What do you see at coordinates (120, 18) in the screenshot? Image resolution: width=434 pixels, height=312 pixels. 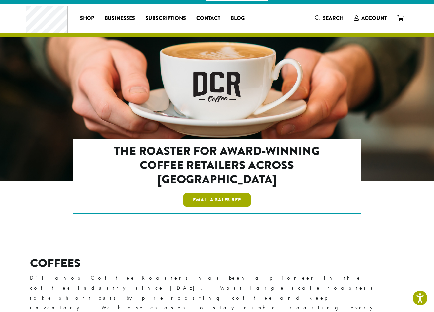 I see `span: Businesses` at bounding box center [120, 18].